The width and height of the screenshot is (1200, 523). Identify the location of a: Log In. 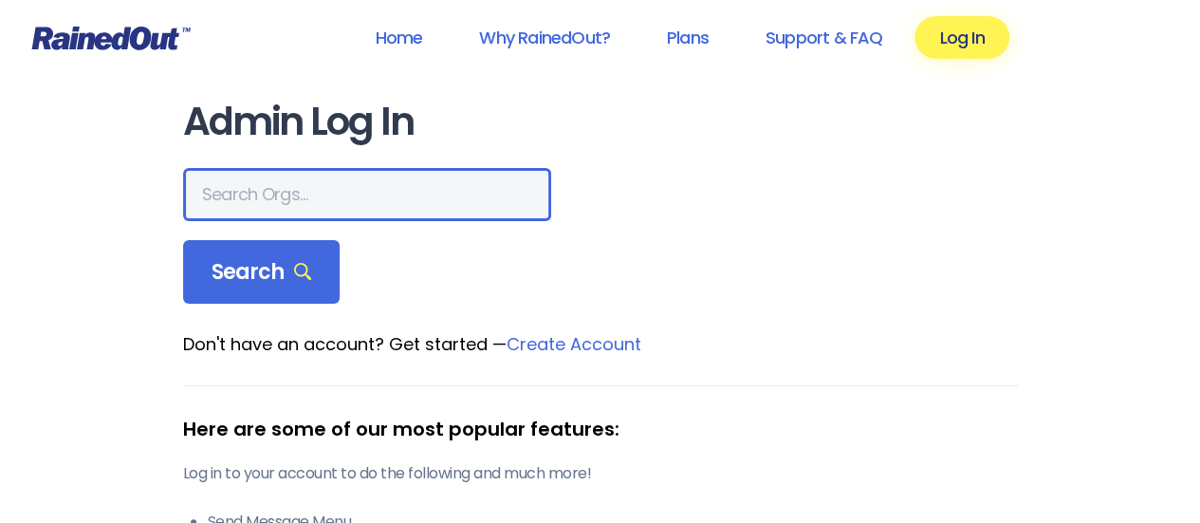
(961, 37).